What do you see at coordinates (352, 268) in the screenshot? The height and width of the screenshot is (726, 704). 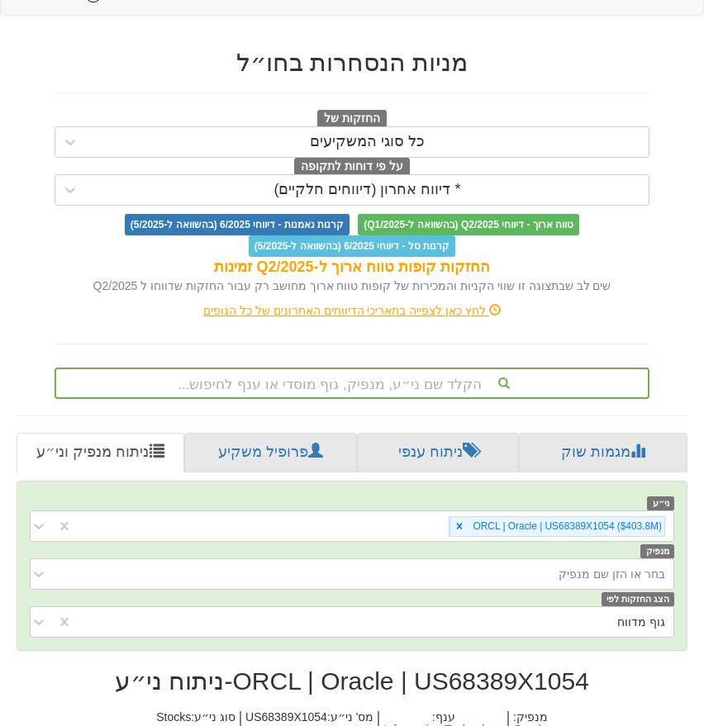 I see `div: החזקות קופות טווח ארוך ל-Q2/2025 זמינות` at bounding box center [352, 268].